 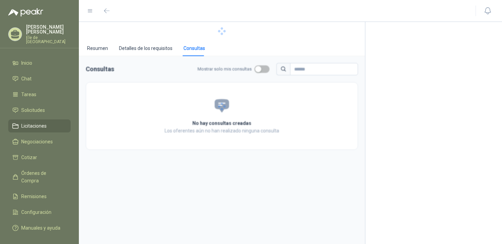 What do you see at coordinates (26, 79) in the screenshot?
I see `span: Chat` at bounding box center [26, 79].